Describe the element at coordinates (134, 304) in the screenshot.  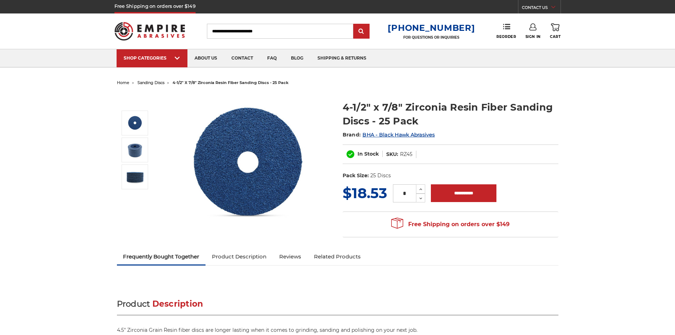
I see `span: Product` at that location.